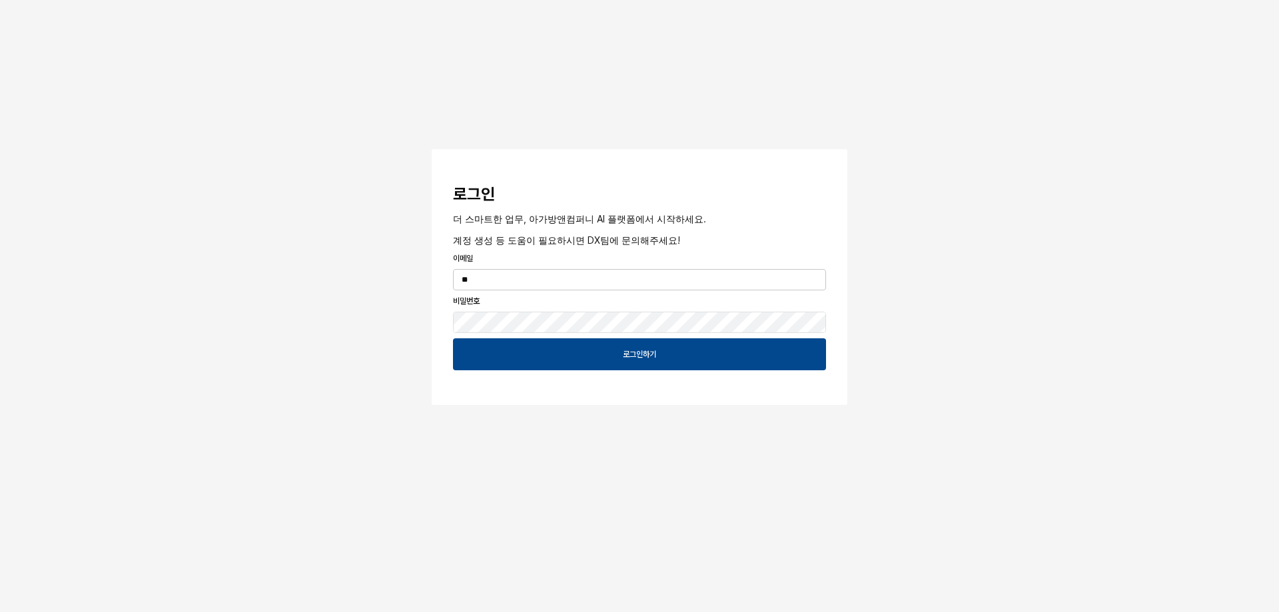 The width and height of the screenshot is (1279, 612). What do you see at coordinates (640, 195) in the screenshot?
I see `h3: 로그인` at bounding box center [640, 195].